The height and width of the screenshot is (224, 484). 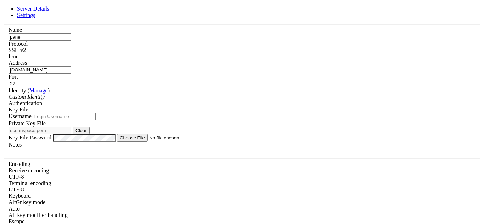 I want to click on input: Host Name or IP, so click(x=40, y=70).